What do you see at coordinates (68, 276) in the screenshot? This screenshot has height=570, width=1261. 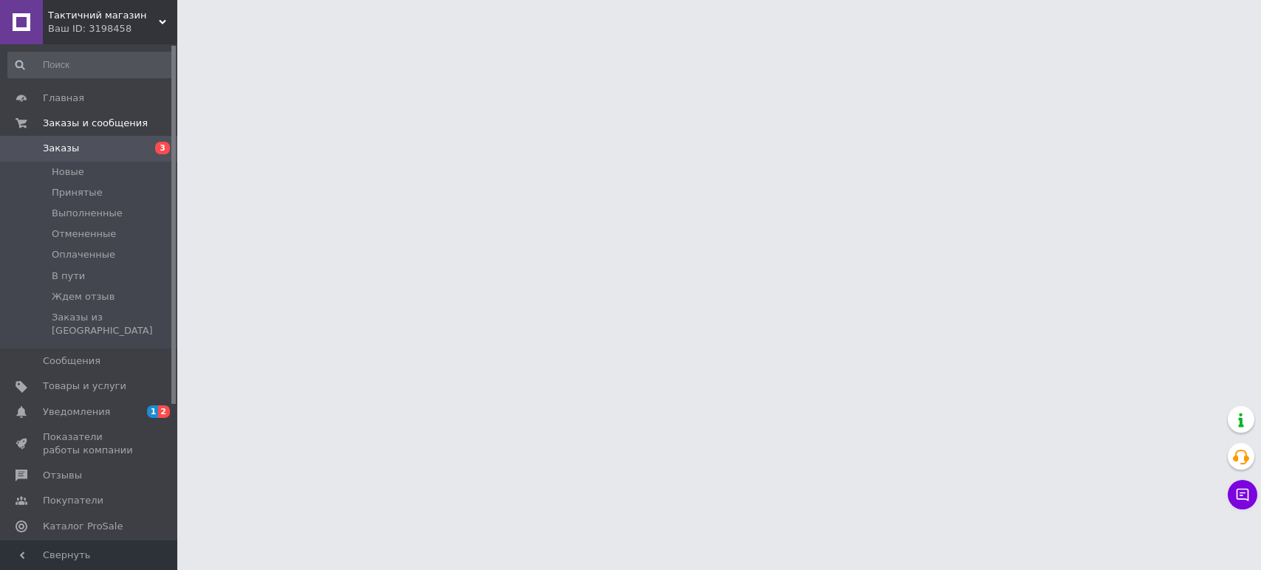 I see `span: В пути` at bounding box center [68, 276].